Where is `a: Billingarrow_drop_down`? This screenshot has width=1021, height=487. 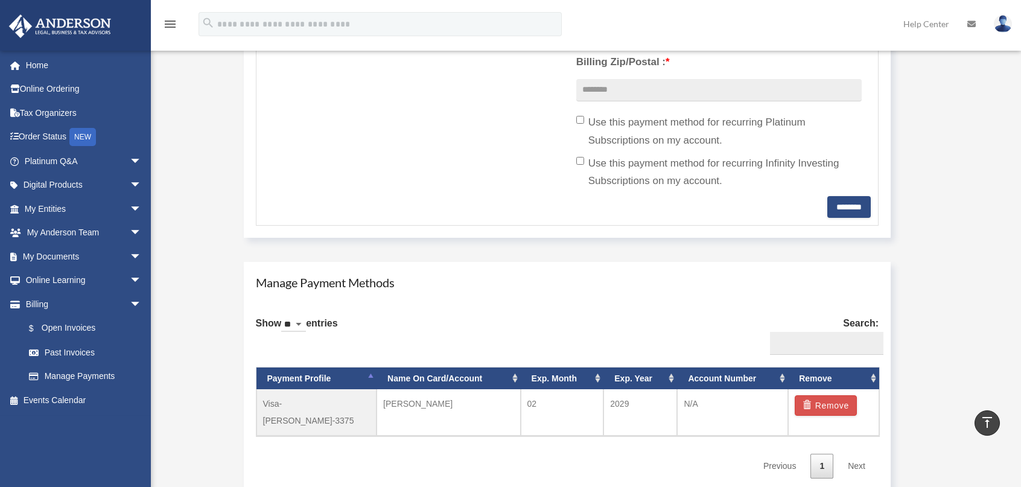
a: Billingarrow_drop_down is located at coordinates (84, 304).